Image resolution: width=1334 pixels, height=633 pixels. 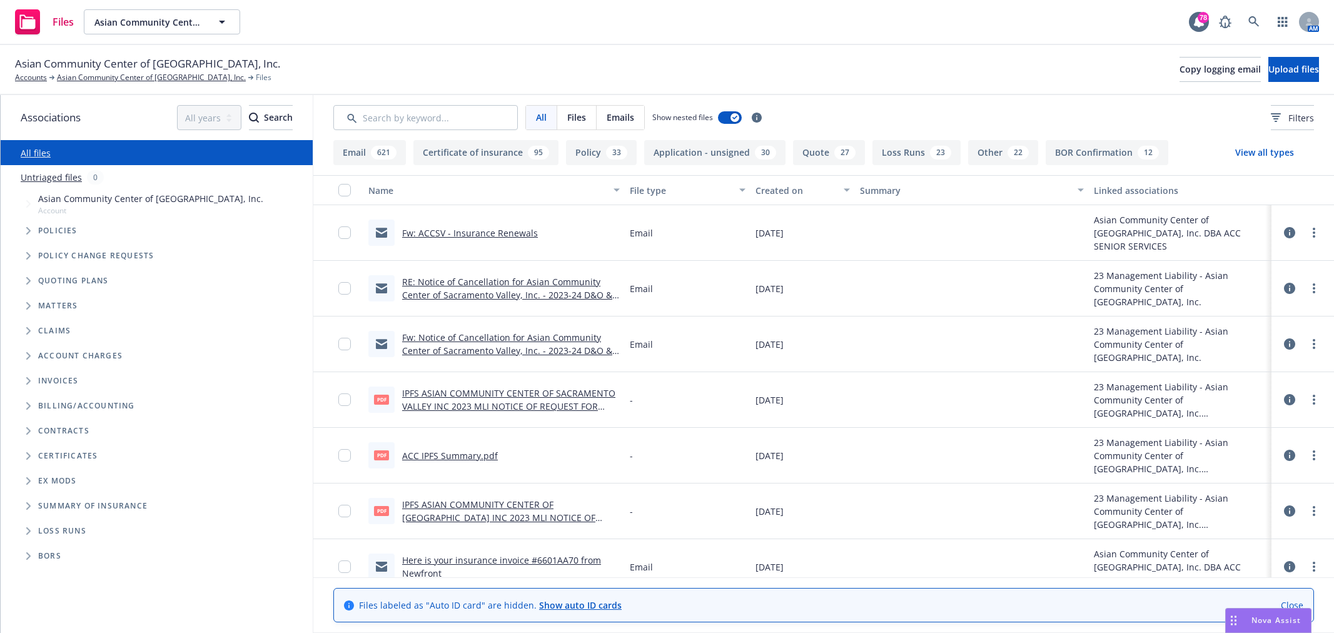 I want to click on button: Linked associations, so click(x=1180, y=190).